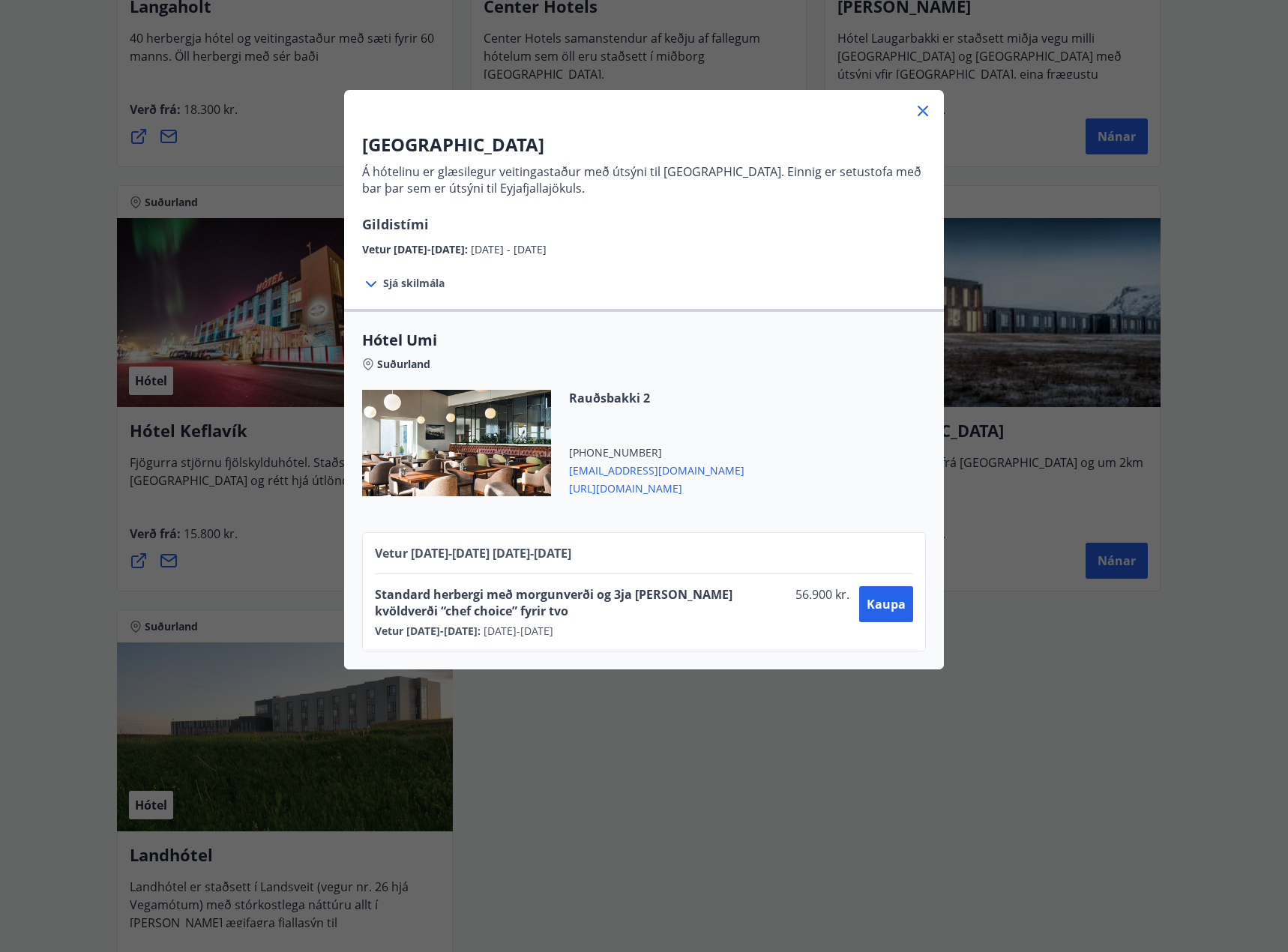 Image resolution: width=1288 pixels, height=952 pixels. What do you see at coordinates (821, 603) in the screenshot?
I see `span: 56.900 kr.` at bounding box center [821, 603].